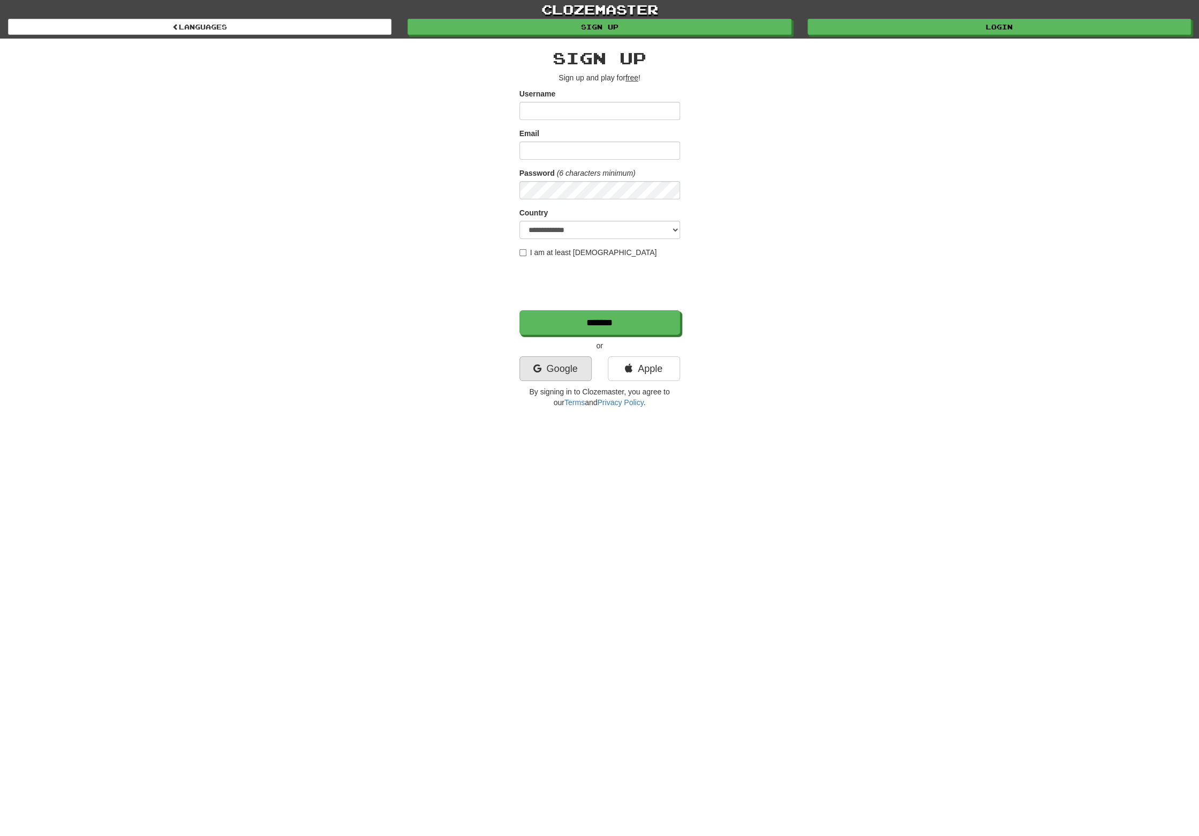 This screenshot has height=836, width=1199. What do you see at coordinates (534, 213) in the screenshot?
I see `label: Country` at bounding box center [534, 213].